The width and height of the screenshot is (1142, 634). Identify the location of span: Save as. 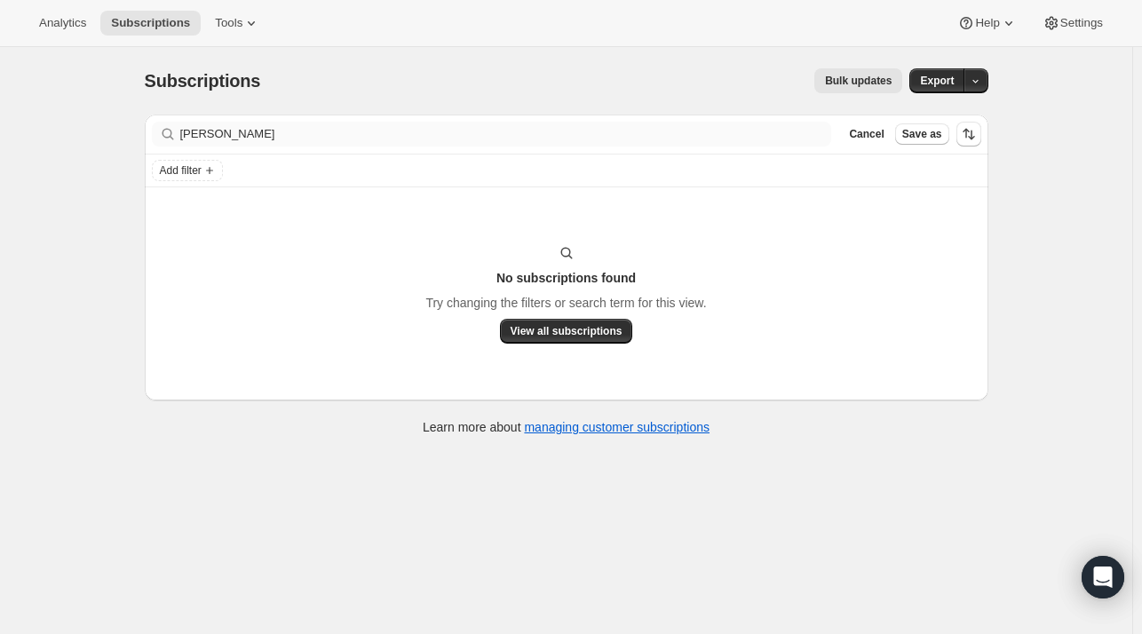
(922, 134).